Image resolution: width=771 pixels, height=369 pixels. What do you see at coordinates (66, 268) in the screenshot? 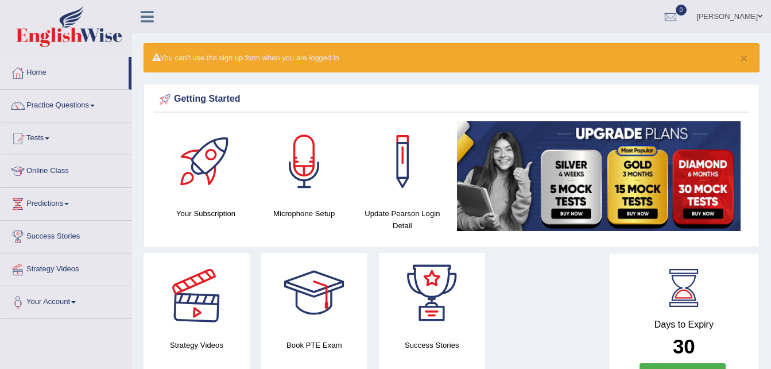
I see `a: Strategy Videos` at bounding box center [66, 268].